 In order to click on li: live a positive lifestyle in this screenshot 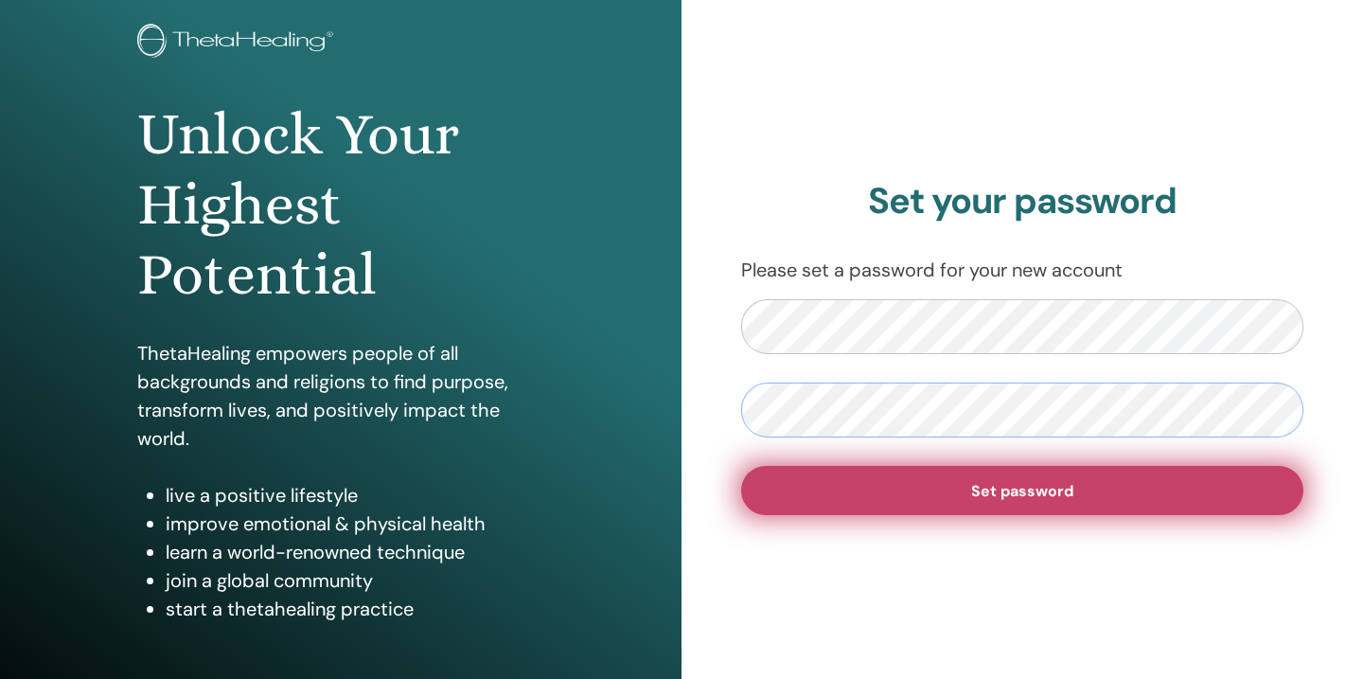, I will do `click(355, 495)`.